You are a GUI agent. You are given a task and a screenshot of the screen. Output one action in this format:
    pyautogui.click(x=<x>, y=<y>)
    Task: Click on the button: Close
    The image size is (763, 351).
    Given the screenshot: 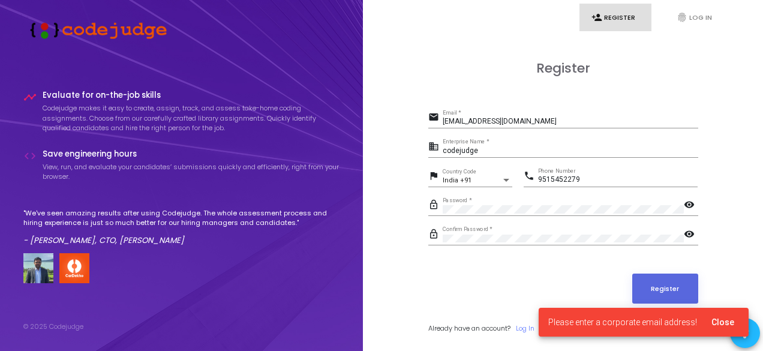 What is the action you would take?
    pyautogui.click(x=723, y=322)
    